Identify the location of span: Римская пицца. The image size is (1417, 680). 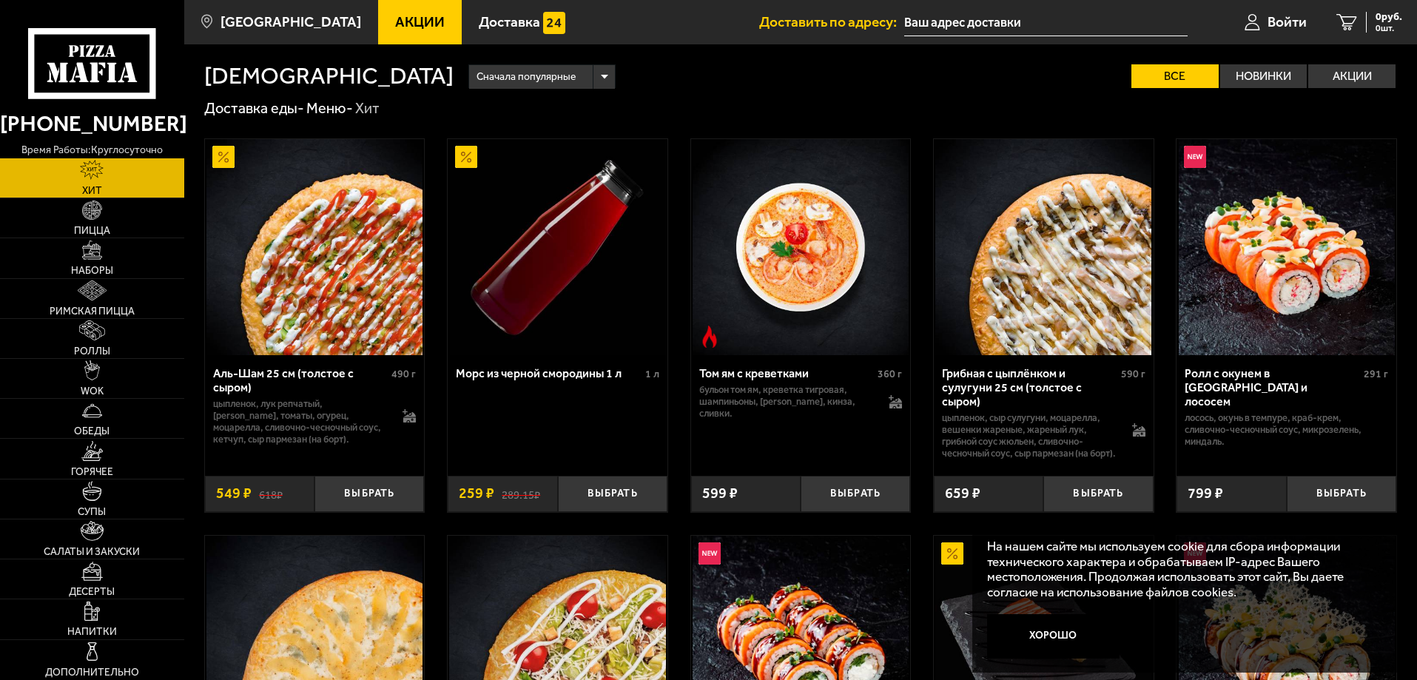
(92, 312).